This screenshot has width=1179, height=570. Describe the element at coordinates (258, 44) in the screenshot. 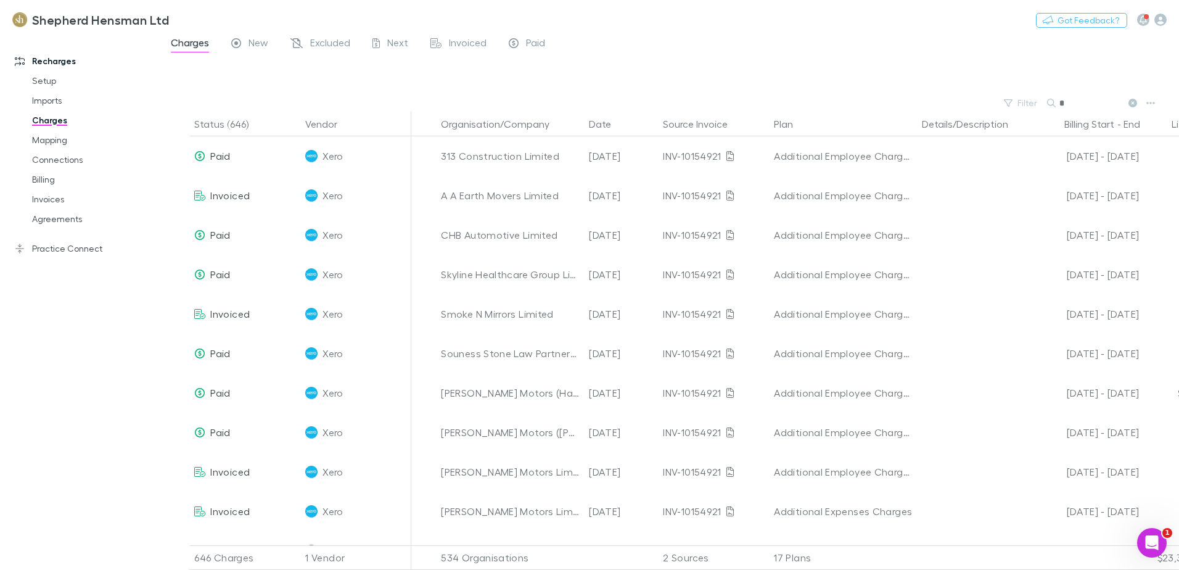

I see `span: New` at that location.